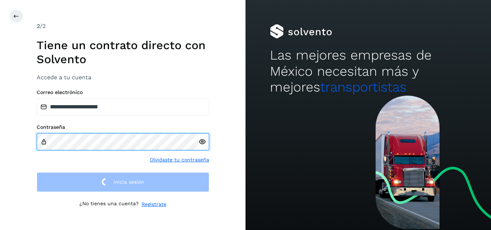 Image resolution: width=491 pixels, height=230 pixels. I want to click on button: Inicia sesión, so click(123, 182).